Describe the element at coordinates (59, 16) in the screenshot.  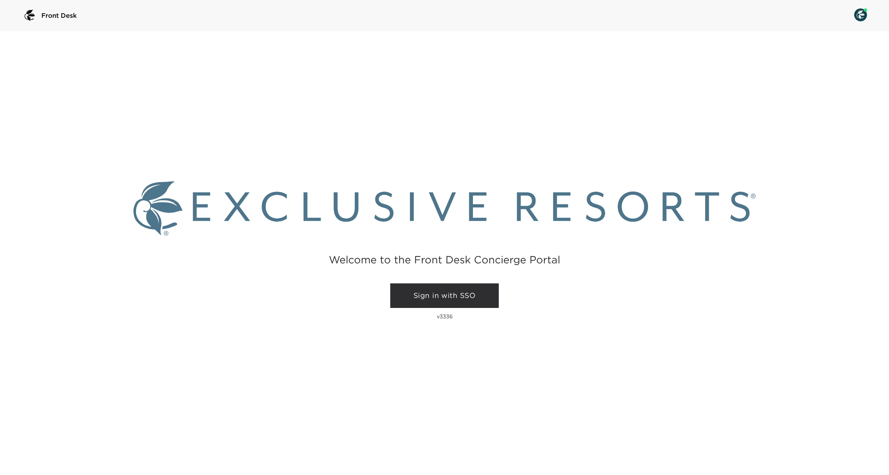
I see `span: Front Desk` at that location.